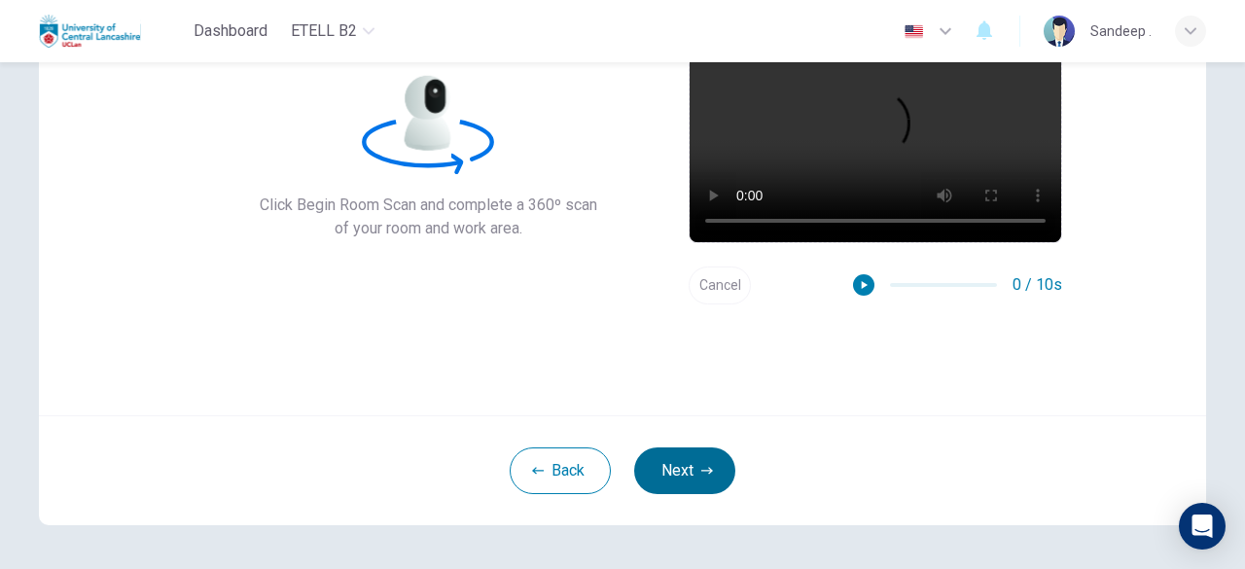 The height and width of the screenshot is (569, 1245). I want to click on img: Profile picture, so click(1060, 31).